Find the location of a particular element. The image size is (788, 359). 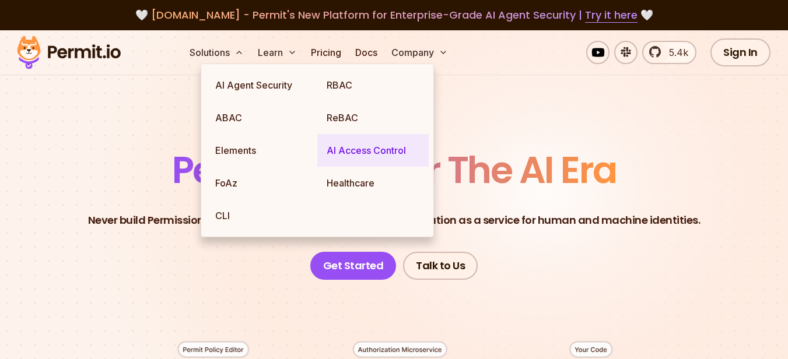

a: Elements is located at coordinates (261, 151).